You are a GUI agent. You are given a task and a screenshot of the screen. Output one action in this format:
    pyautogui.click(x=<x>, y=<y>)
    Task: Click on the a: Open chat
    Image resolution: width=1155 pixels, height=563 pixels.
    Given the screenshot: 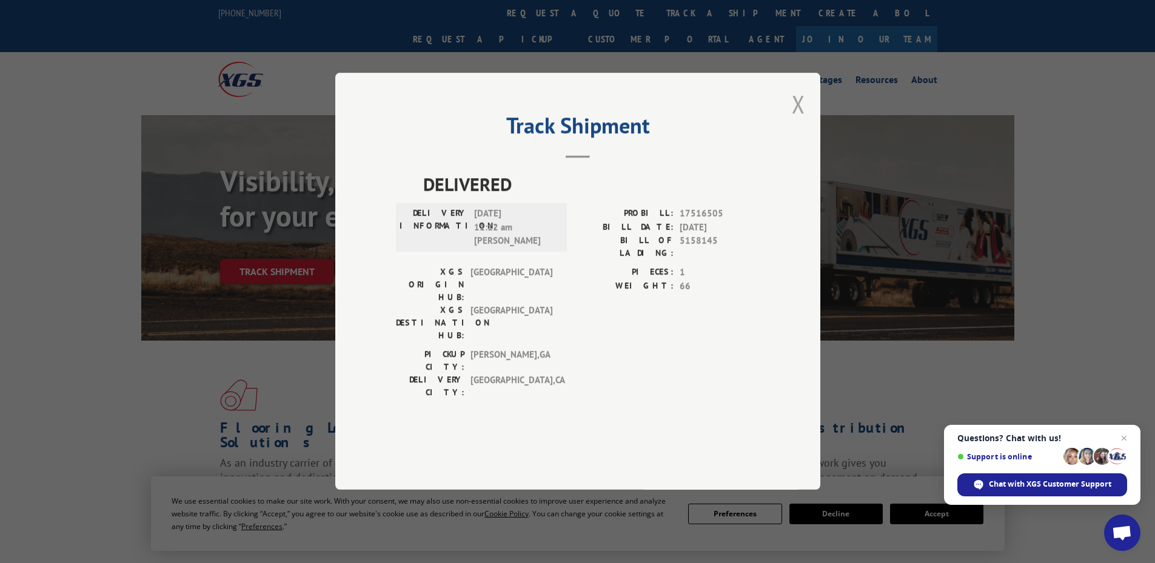 What is the action you would take?
    pyautogui.click(x=1122, y=533)
    